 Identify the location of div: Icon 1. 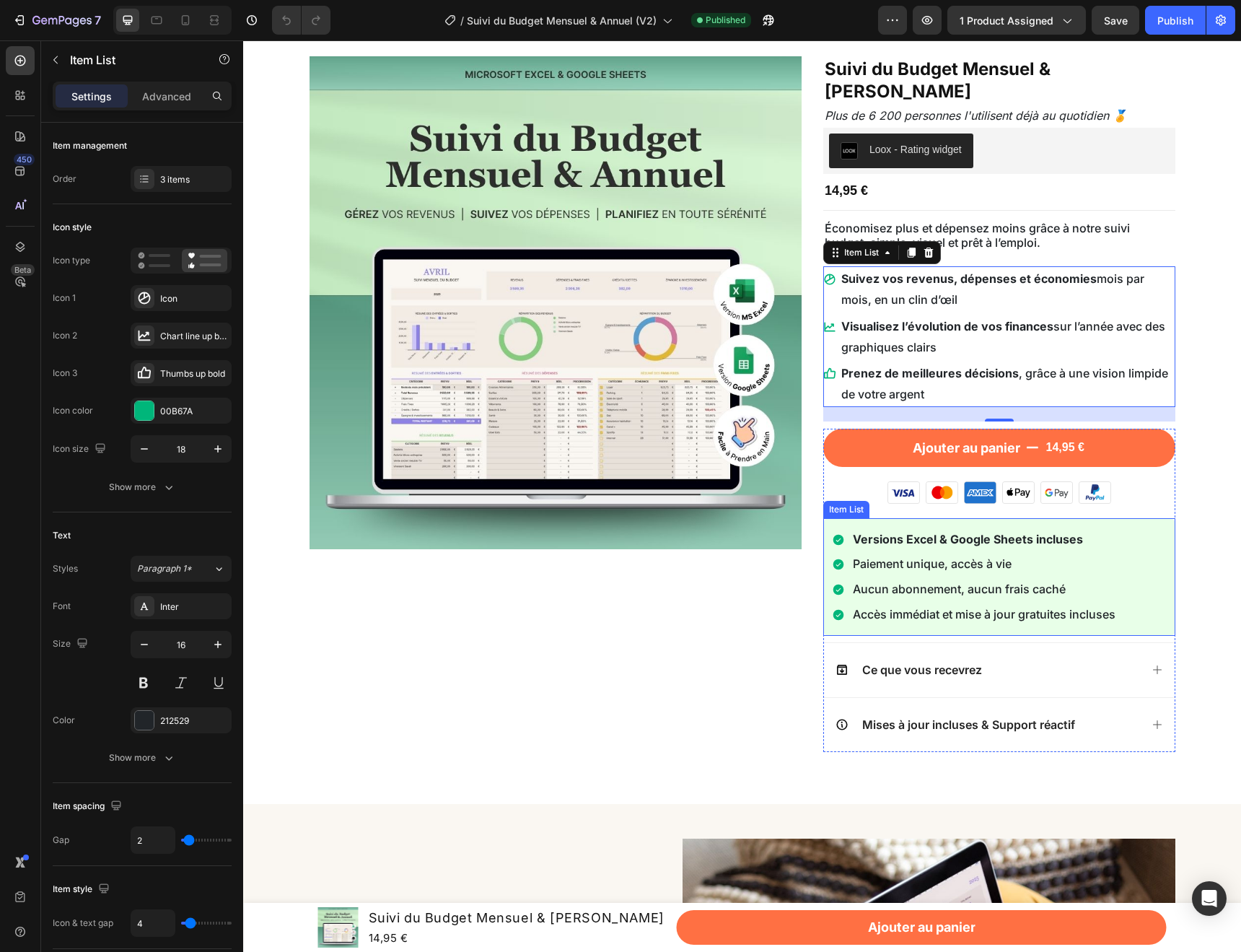
(64, 298).